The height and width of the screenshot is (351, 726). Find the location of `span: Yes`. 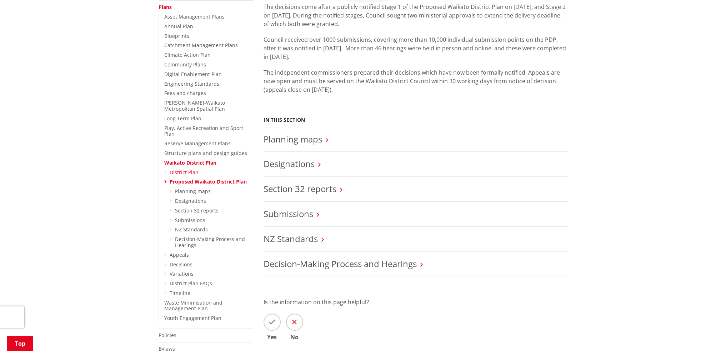

span: Yes is located at coordinates (272, 337).